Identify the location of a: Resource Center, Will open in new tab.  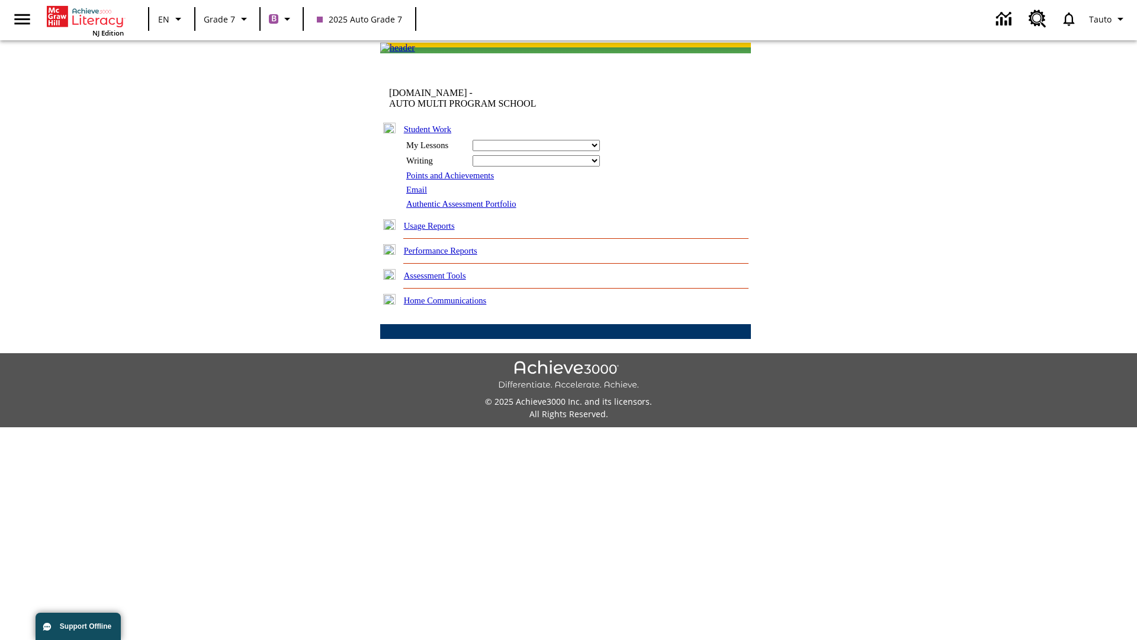
(1038, 19).